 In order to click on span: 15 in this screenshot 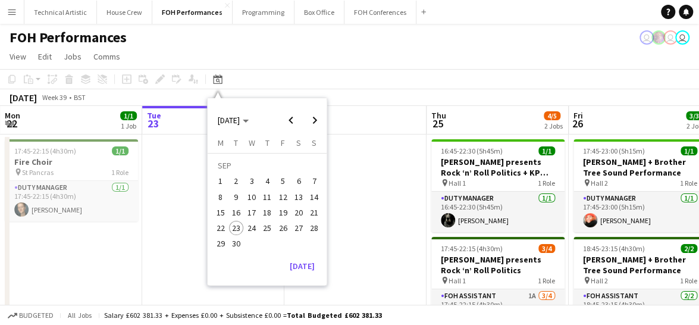, I will do `click(221, 212)`.